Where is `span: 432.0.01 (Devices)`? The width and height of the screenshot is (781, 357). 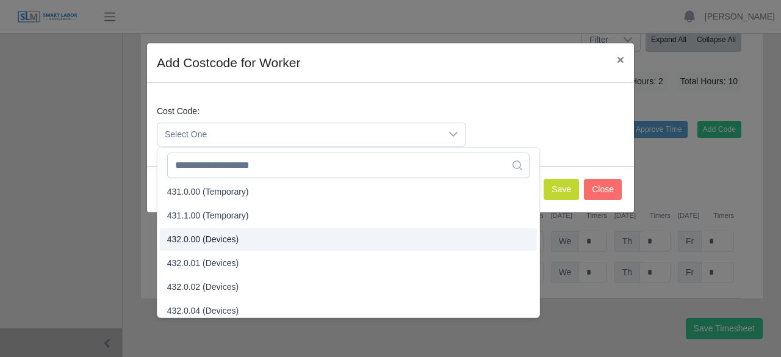
span: 432.0.01 (Devices) is located at coordinates (203, 263).